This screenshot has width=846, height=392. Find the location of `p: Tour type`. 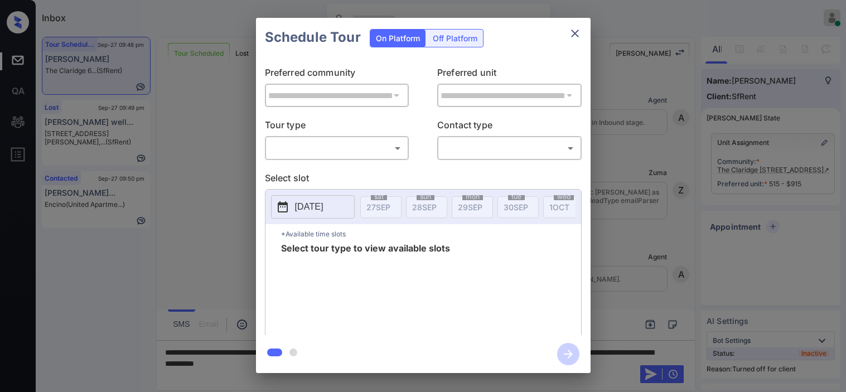

p: Tour type is located at coordinates (337, 127).